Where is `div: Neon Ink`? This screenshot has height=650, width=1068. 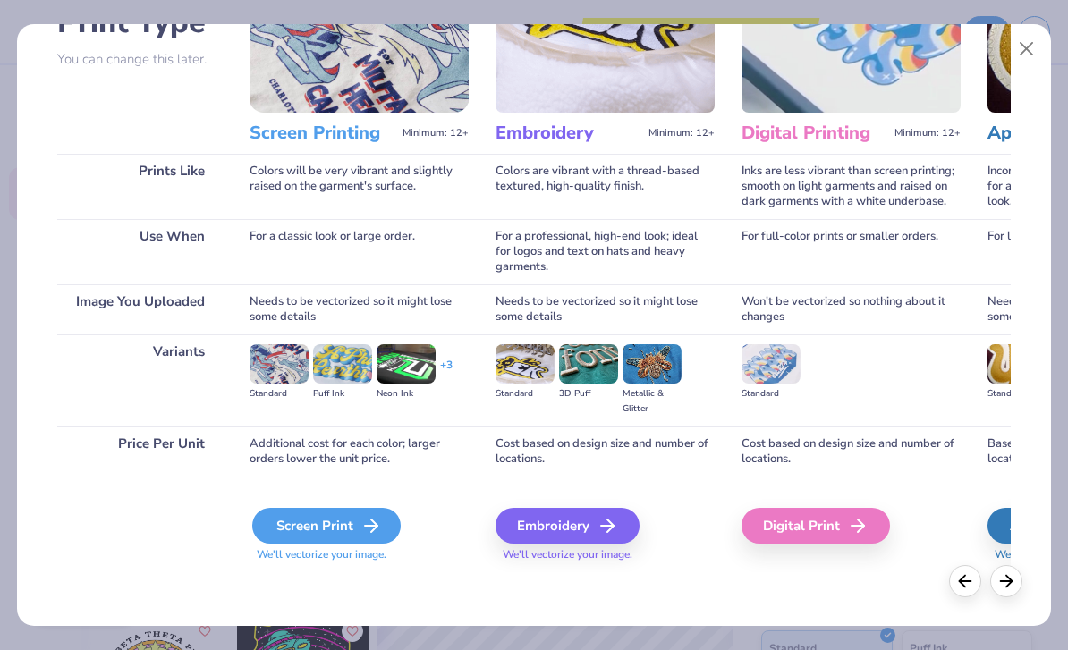 div: Neon Ink is located at coordinates (406, 393).